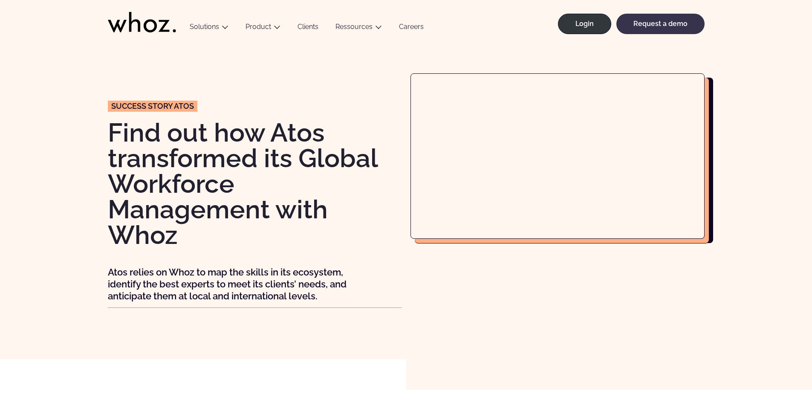  What do you see at coordinates (411, 28) in the screenshot?
I see `a: Careers` at bounding box center [411, 28].